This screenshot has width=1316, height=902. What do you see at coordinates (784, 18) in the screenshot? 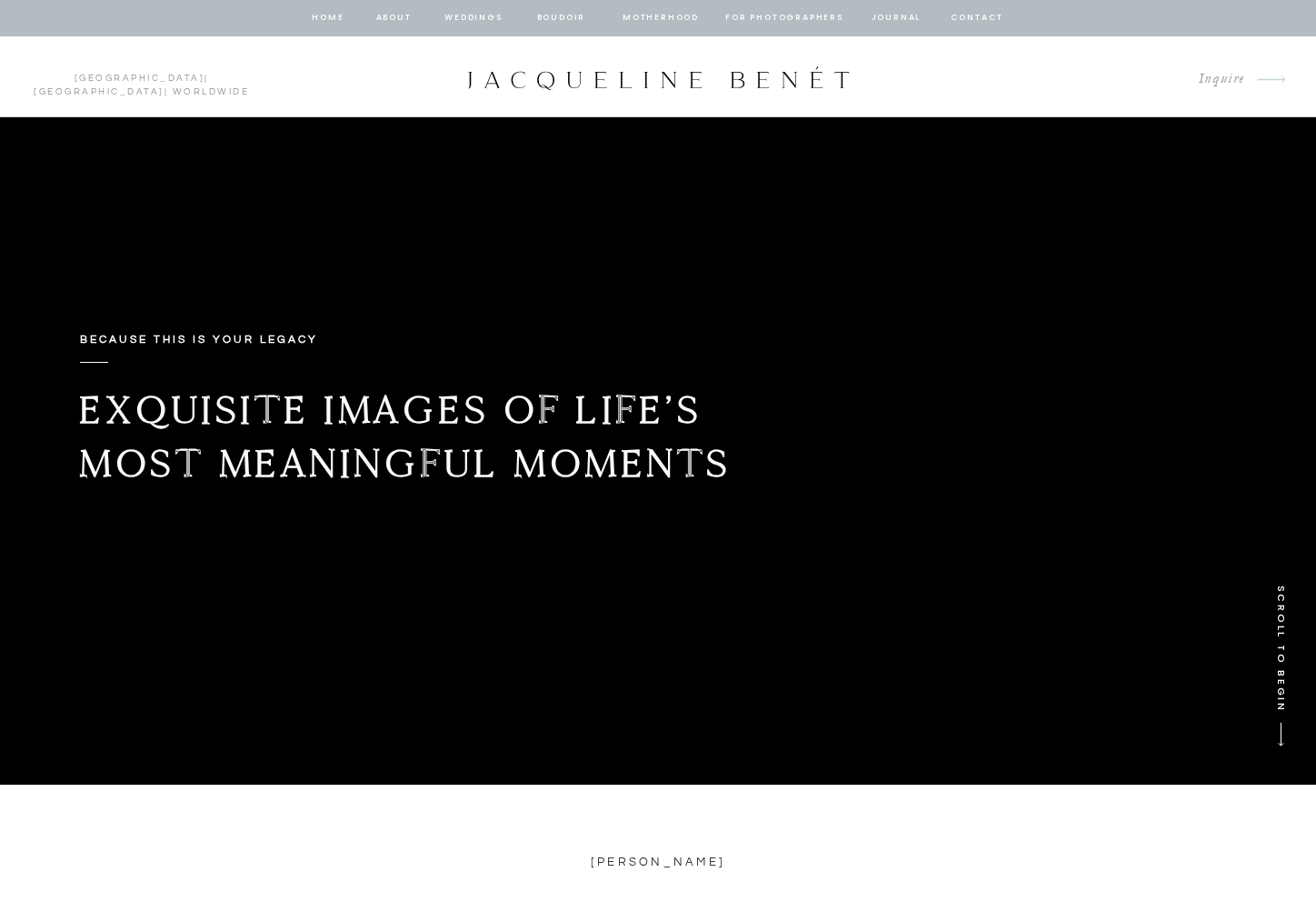
I see `a: for photographers` at bounding box center [784, 18].